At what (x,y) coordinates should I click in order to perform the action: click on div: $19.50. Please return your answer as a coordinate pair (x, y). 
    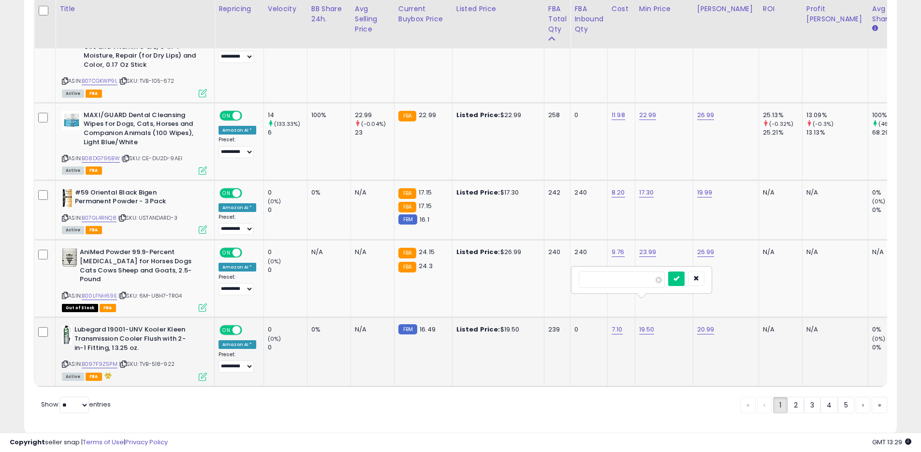
    Looking at the image, I should click on (497, 329).